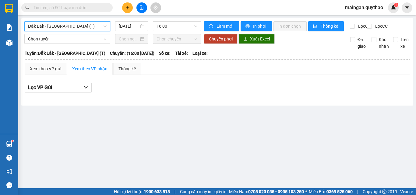  Describe the element at coordinates (364, 7) in the screenshot. I see `span: maingan.quythao` at that location.